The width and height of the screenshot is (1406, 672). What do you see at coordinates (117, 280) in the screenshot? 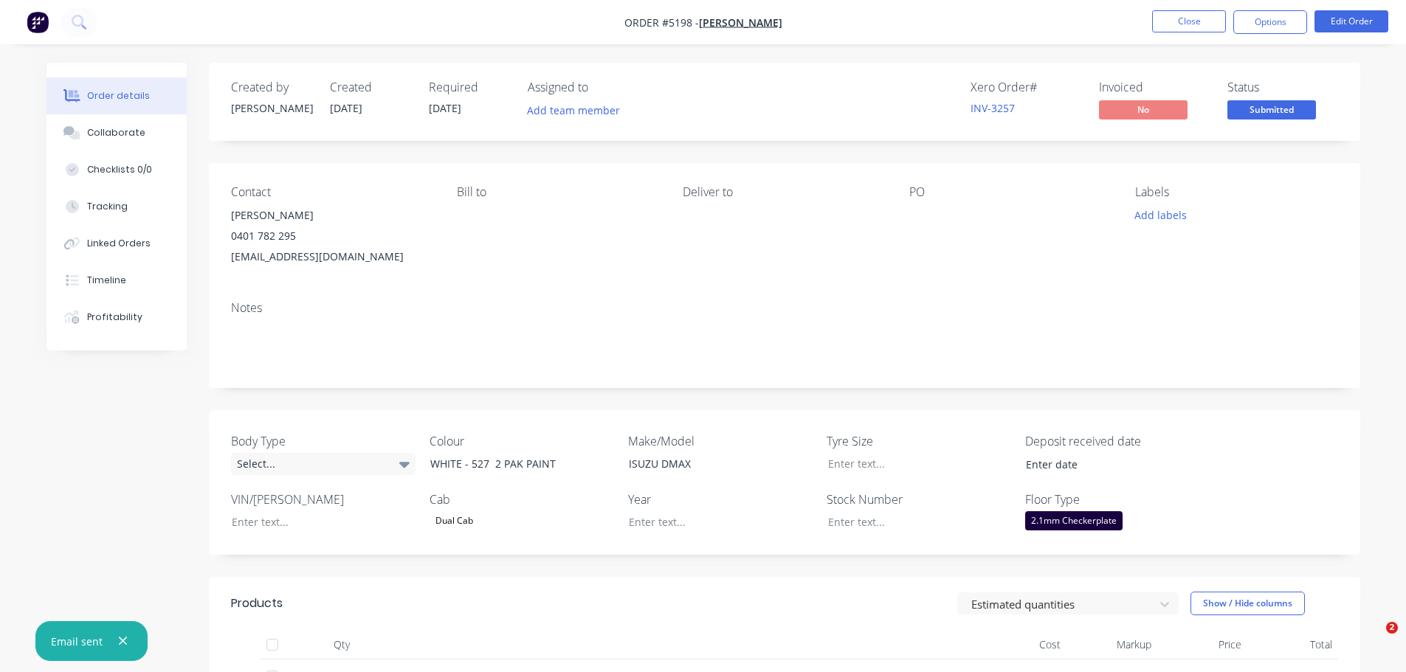
I see `button: Timeline` at bounding box center [117, 280].